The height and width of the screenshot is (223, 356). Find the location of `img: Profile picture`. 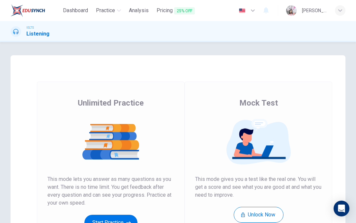

img: Profile picture is located at coordinates (291, 11).